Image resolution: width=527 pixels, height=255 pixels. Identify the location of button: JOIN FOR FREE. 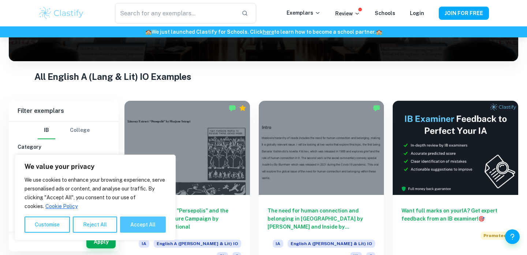
(464, 13).